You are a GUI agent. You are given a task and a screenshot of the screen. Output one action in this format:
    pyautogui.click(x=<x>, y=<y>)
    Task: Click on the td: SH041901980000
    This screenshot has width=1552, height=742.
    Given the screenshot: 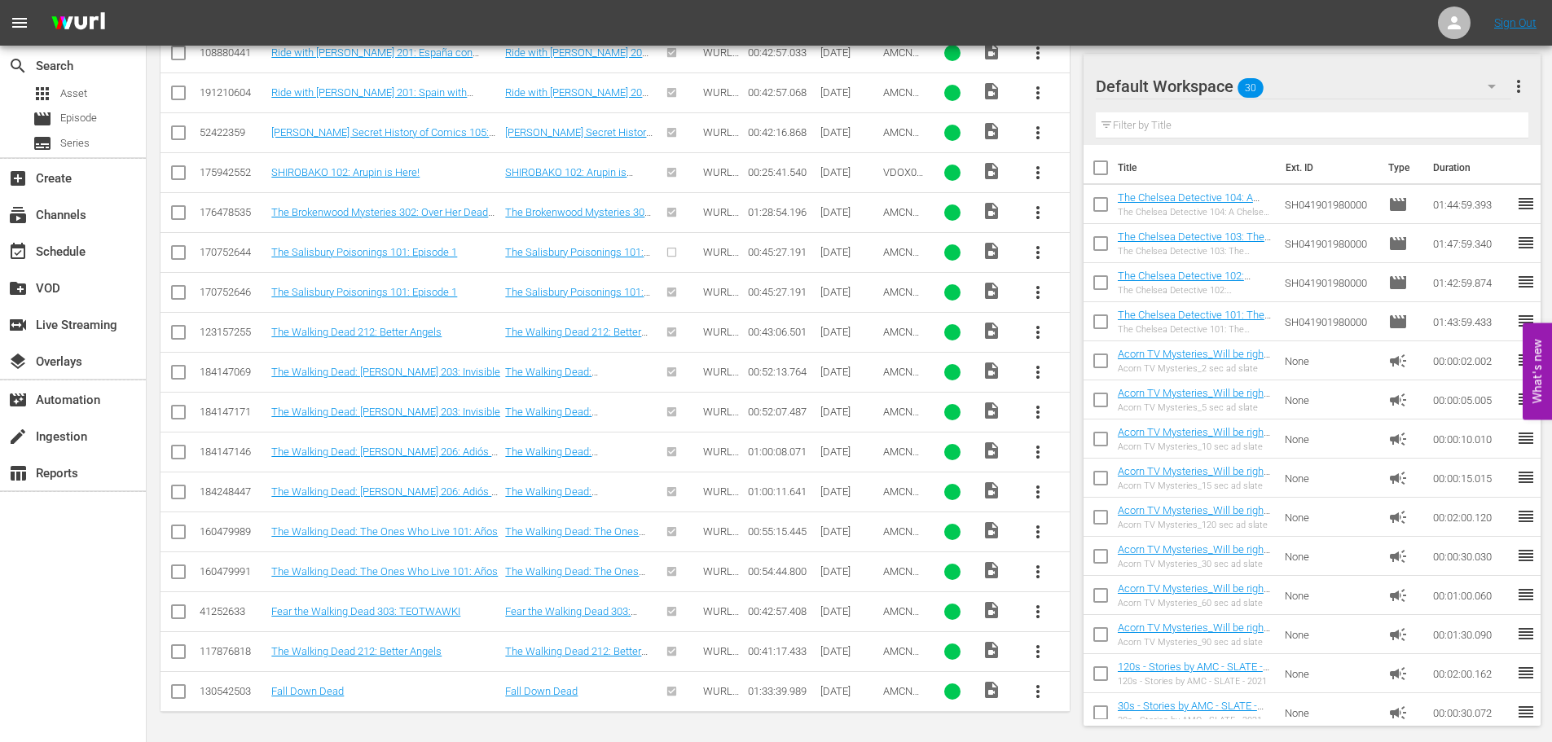 What is the action you would take?
    pyautogui.click(x=1330, y=283)
    